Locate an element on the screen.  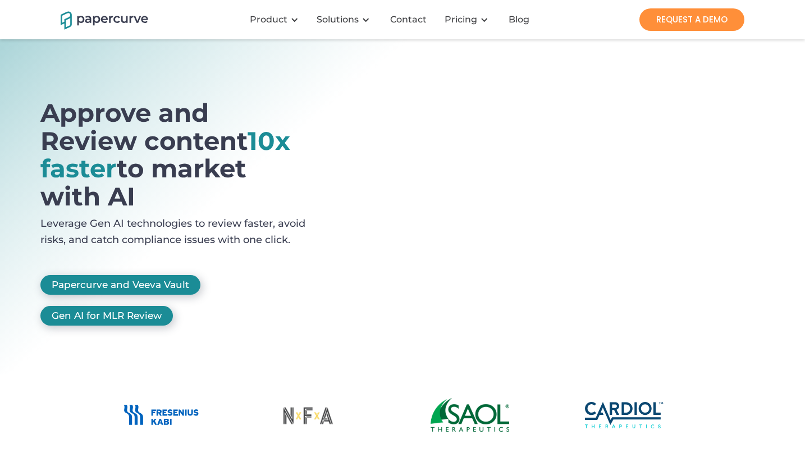
div: Blog is located at coordinates (519, 20).